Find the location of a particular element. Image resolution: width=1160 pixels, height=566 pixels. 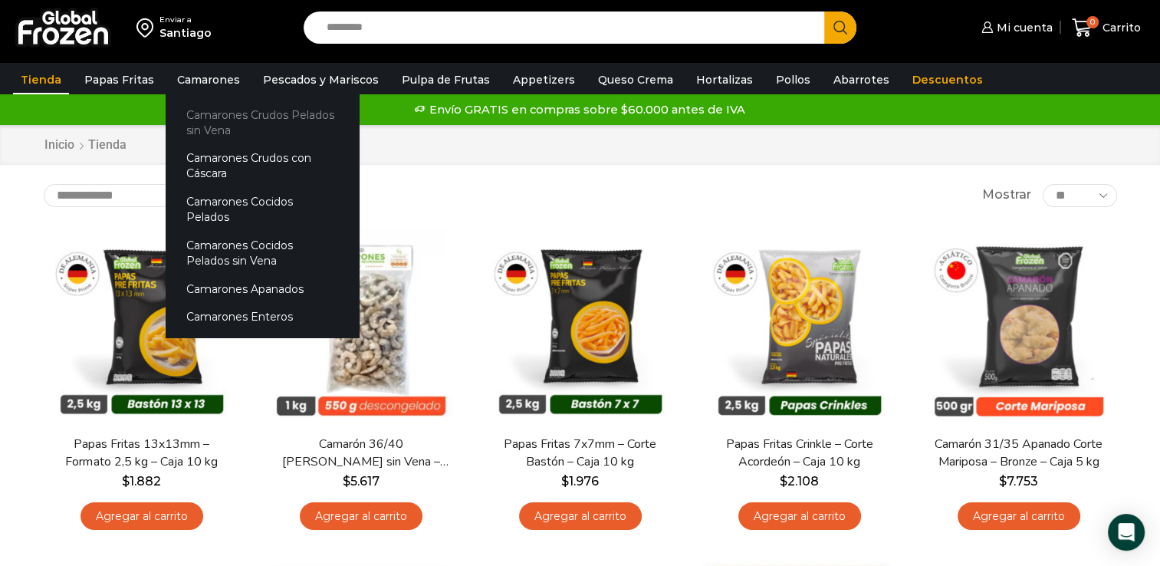

a: Camarones Crudos Pelados sin Vena is located at coordinates (262, 122).